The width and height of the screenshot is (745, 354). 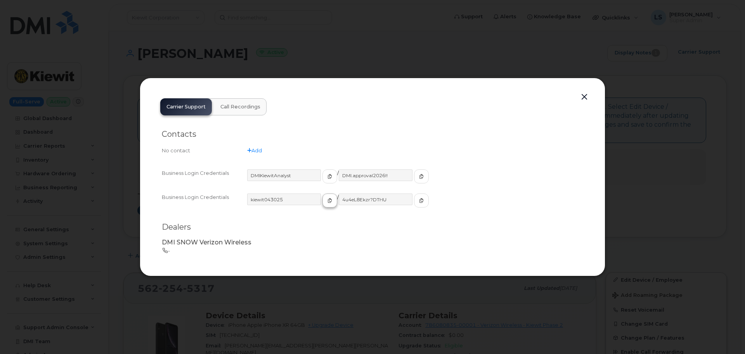 What do you see at coordinates (373, 242) in the screenshot?
I see `p: DMI SNOW Verizon Wireless` at bounding box center [373, 242].